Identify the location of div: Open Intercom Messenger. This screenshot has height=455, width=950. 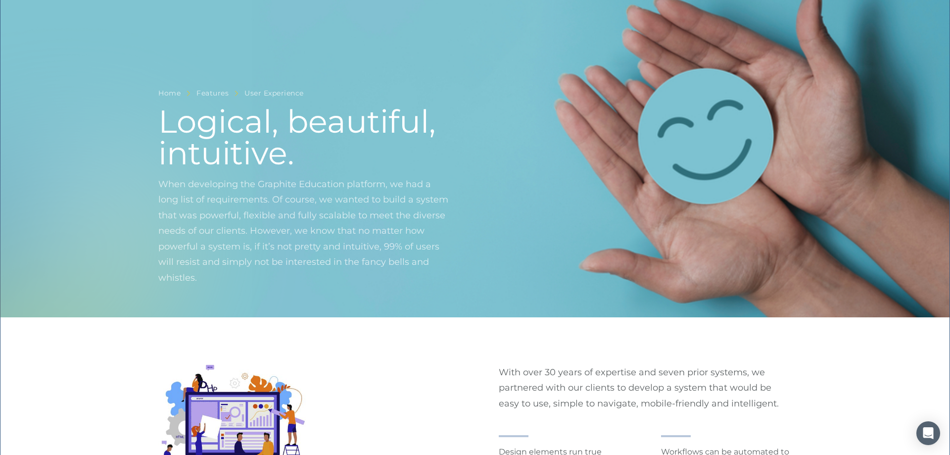
(929, 433).